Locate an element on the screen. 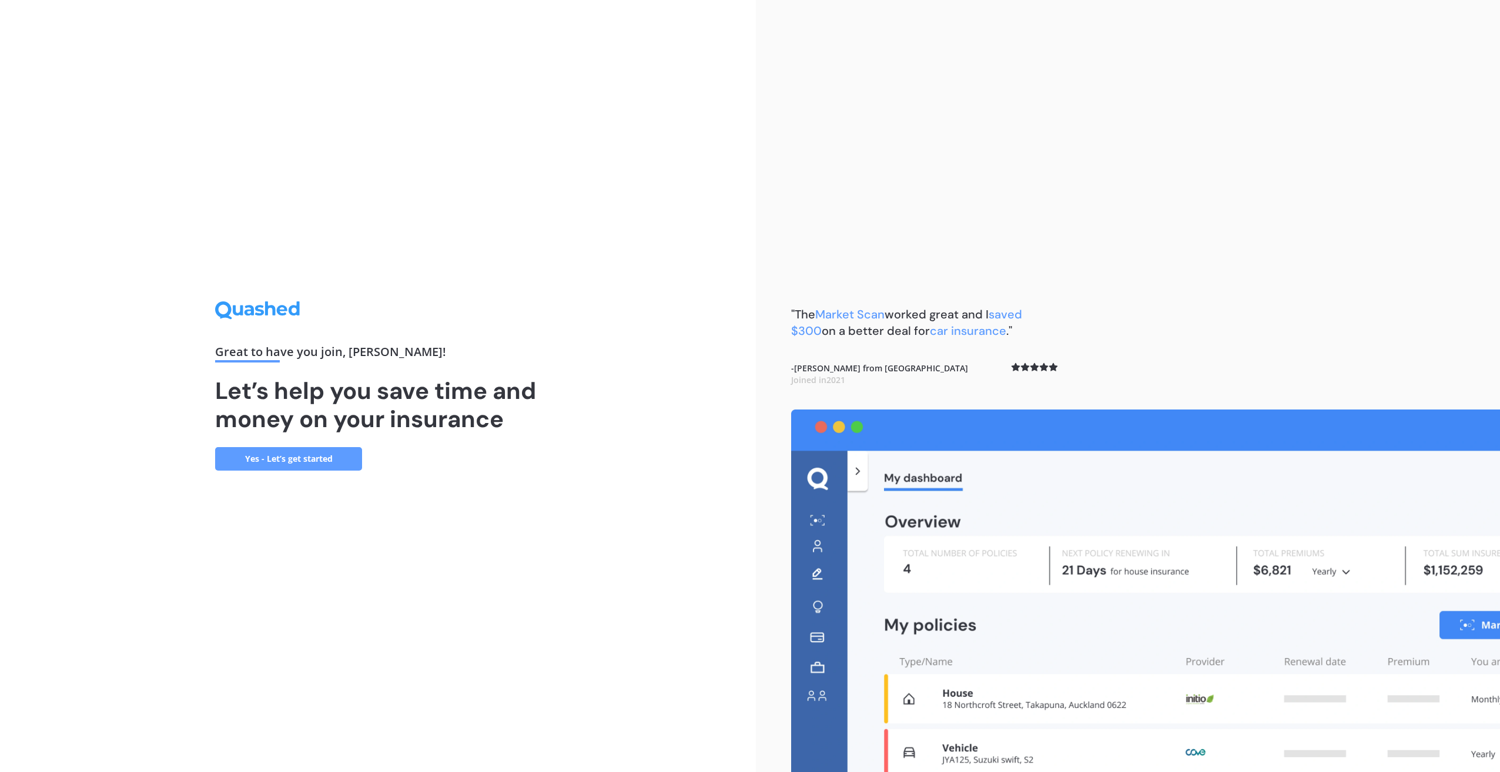 The image size is (1500, 772). span: Market Scan is located at coordinates (850, 315).